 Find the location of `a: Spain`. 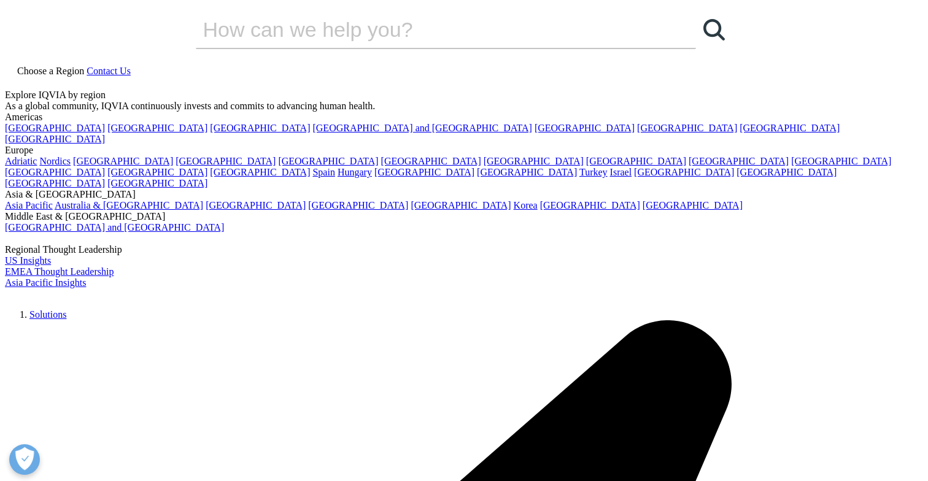

a: Spain is located at coordinates (323, 172).